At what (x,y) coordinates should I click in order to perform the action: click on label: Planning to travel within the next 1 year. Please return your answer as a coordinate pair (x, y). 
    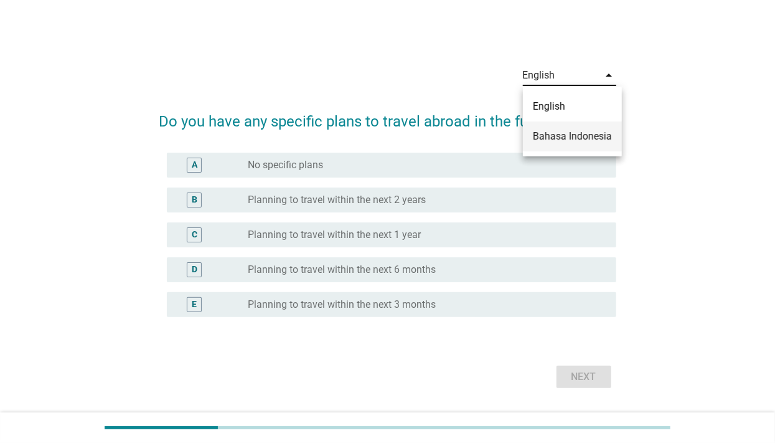
    Looking at the image, I should click on (335, 235).